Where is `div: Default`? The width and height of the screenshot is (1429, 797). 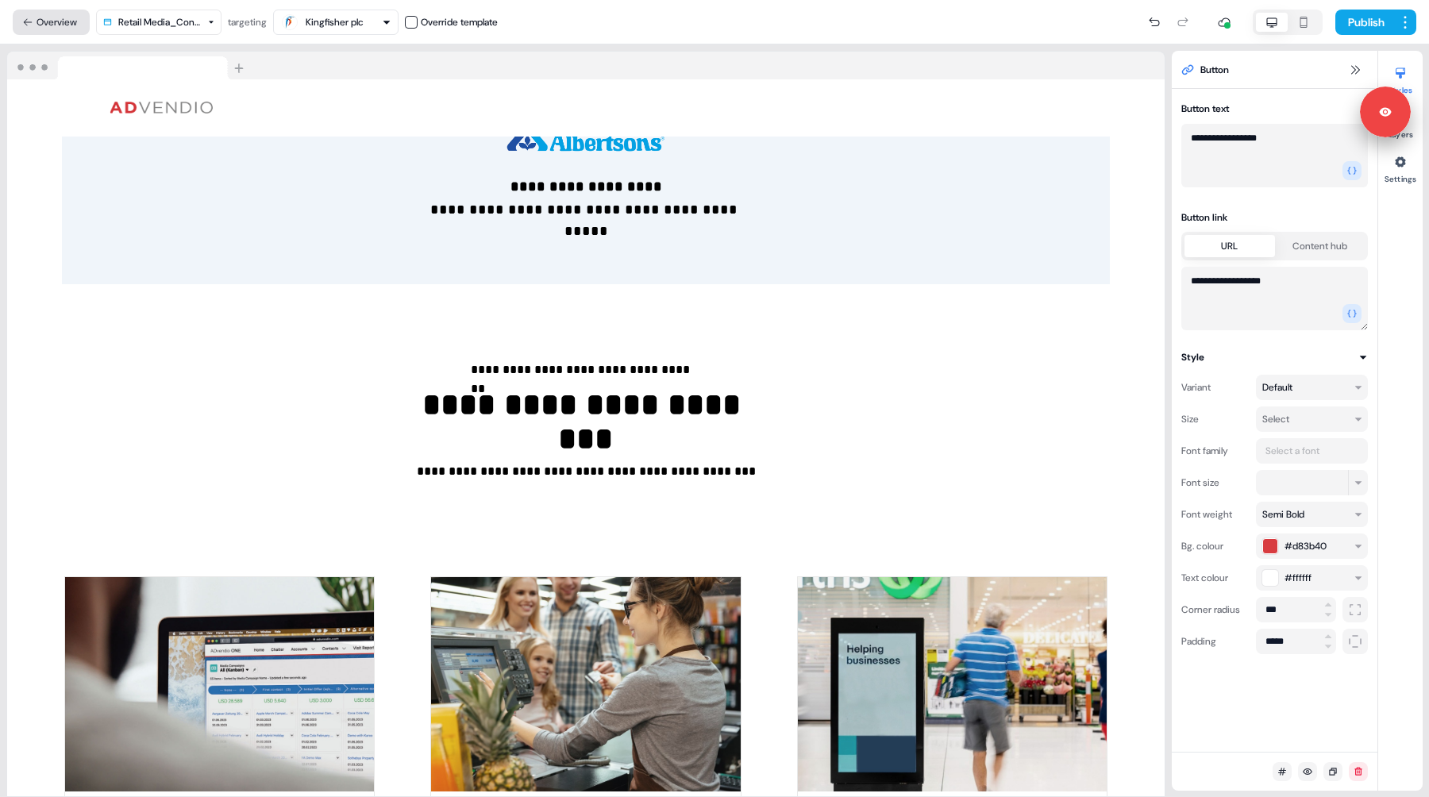 div: Default is located at coordinates (1278, 388).